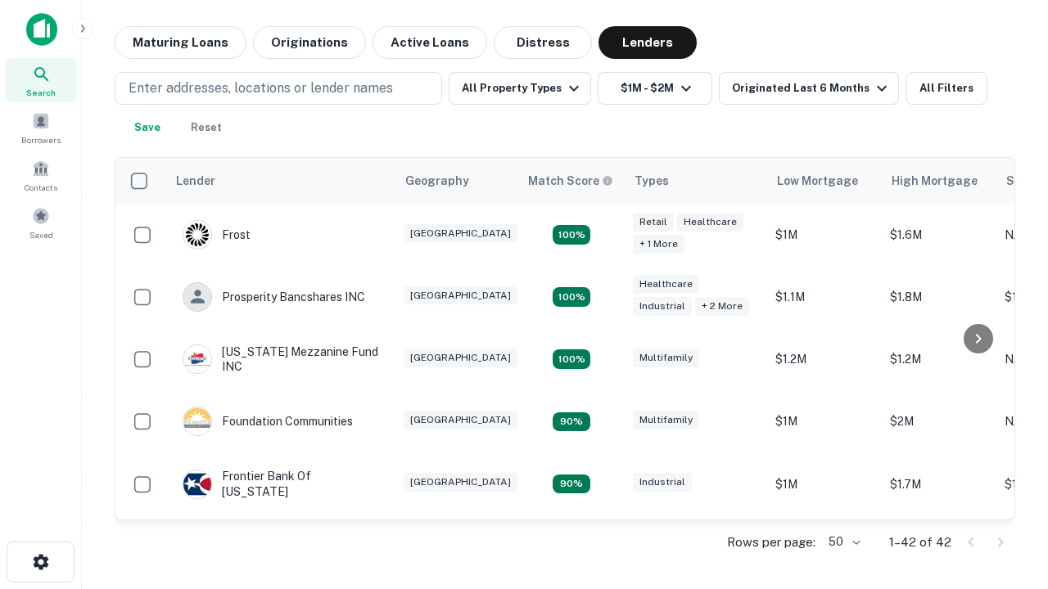 Image resolution: width=1048 pixels, height=589 pixels. Describe the element at coordinates (811, 88) in the screenshot. I see `div: Originated Last 6 Months` at that location.